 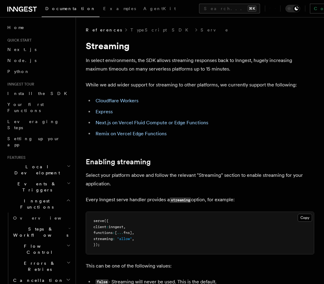 What do you see at coordinates (36, 187) in the screenshot?
I see `span: Events & Triggers` at bounding box center [36, 187].